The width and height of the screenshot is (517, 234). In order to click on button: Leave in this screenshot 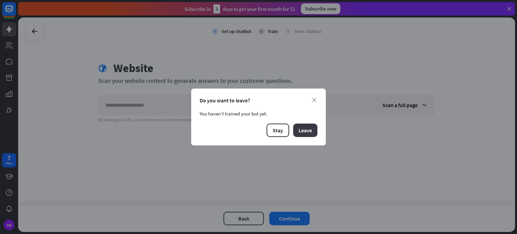, I will do `click(305, 130)`.